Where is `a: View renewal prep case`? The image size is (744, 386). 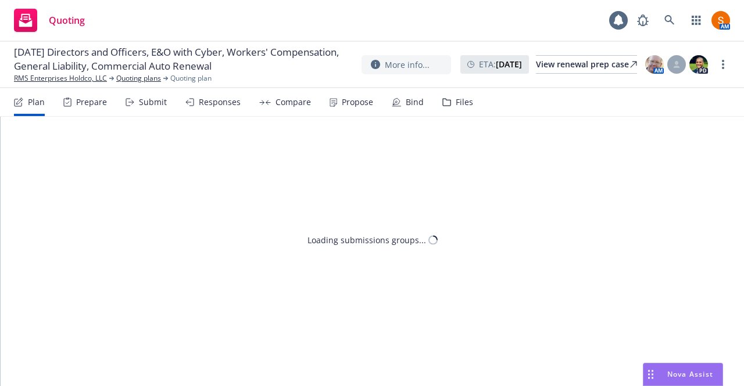
a: View renewal prep case is located at coordinates (586, 65).